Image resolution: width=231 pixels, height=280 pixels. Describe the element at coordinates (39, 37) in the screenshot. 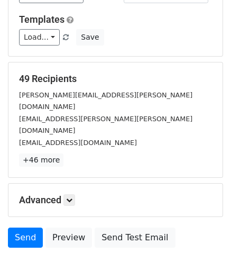

I see `a: Load...` at that location.